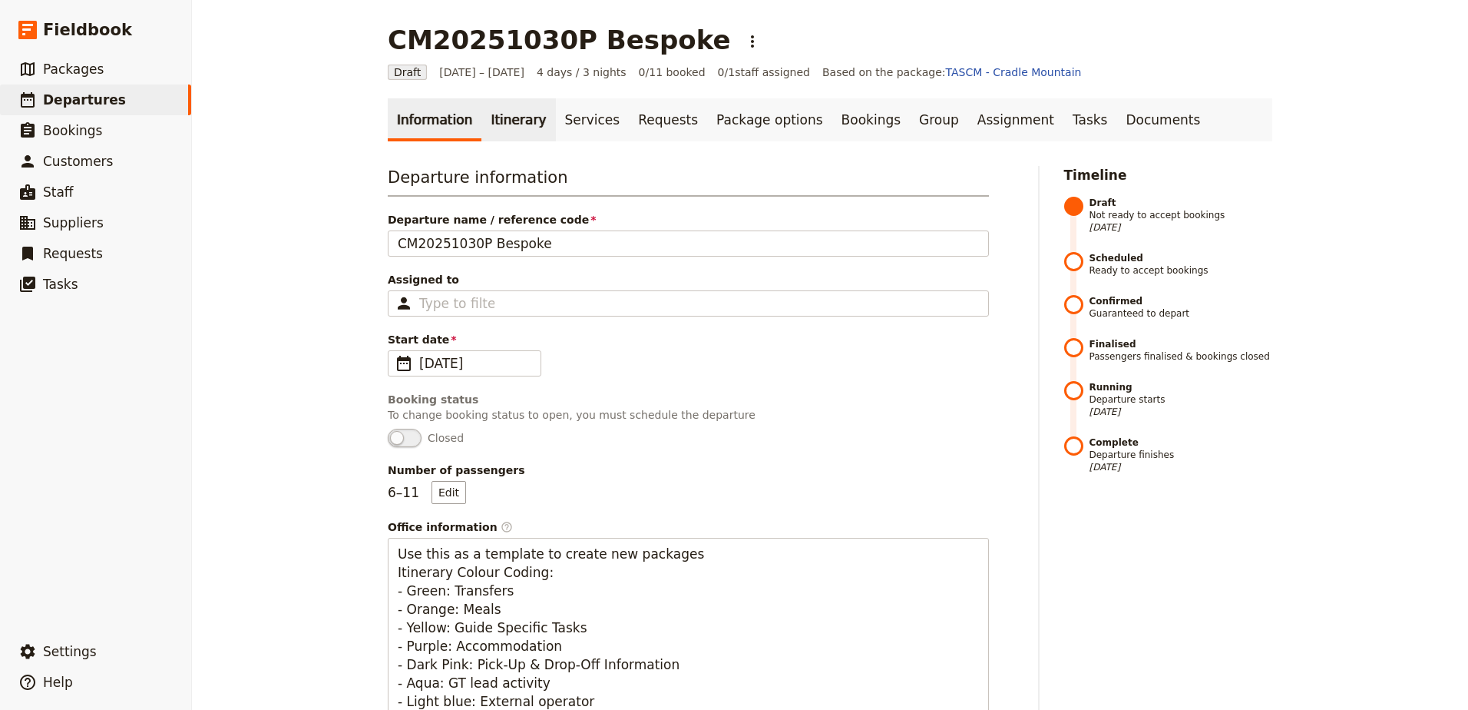  Describe the element at coordinates (61, 284) in the screenshot. I see `span: Tasks` at that location.